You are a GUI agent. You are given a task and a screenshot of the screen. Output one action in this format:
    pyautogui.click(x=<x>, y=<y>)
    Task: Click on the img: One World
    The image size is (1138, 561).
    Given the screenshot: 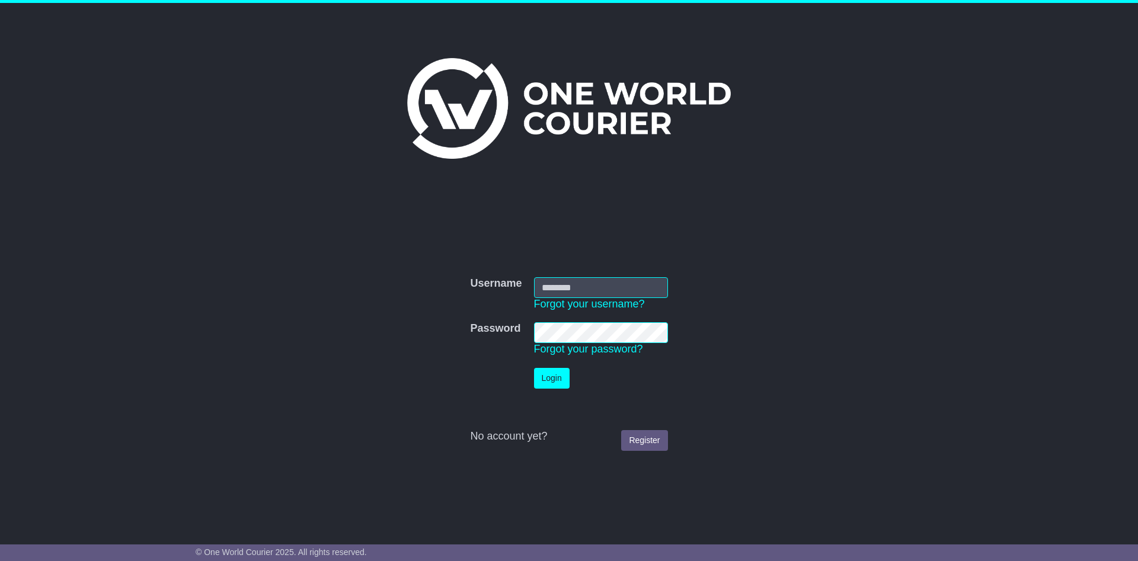 What is the action you would take?
    pyautogui.click(x=569, y=108)
    